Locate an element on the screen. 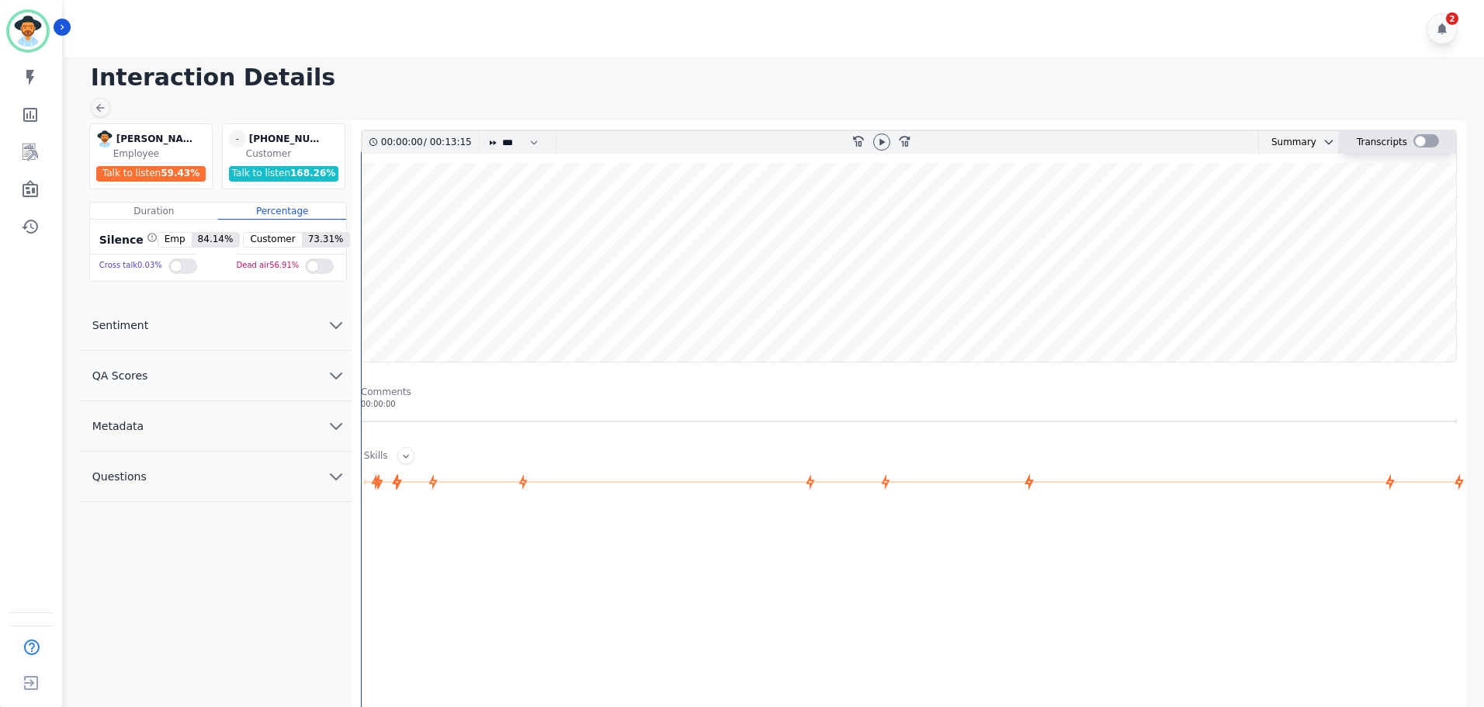 This screenshot has height=707, width=1484. div: Cross talk 0.03 % is located at coordinates (130, 265).